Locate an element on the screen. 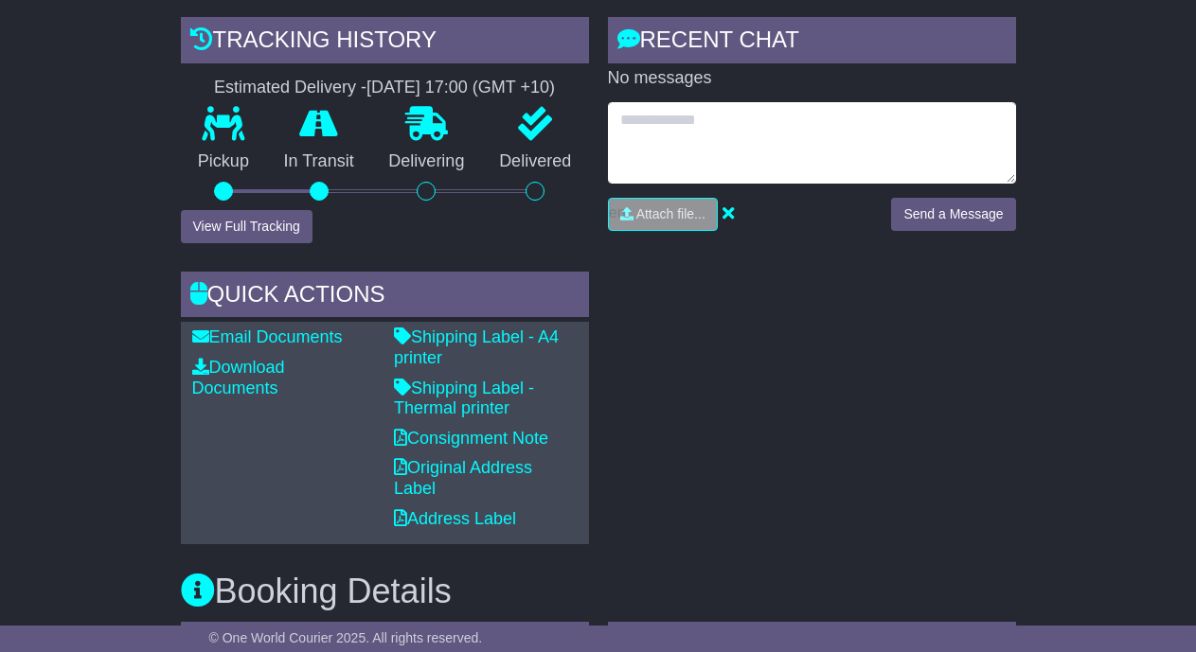  a: Shipping Label - Thermal printer is located at coordinates (464, 399).